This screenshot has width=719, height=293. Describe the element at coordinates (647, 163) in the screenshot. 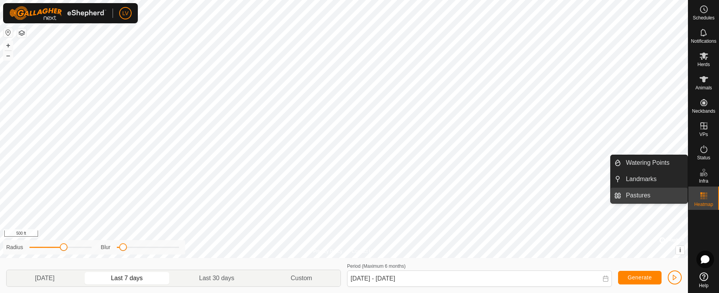

I see `span: Watering Points` at that location.